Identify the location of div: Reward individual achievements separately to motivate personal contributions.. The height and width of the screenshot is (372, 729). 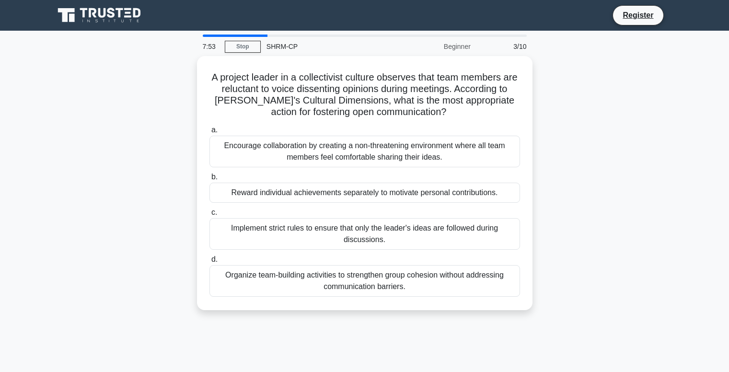
(365, 193).